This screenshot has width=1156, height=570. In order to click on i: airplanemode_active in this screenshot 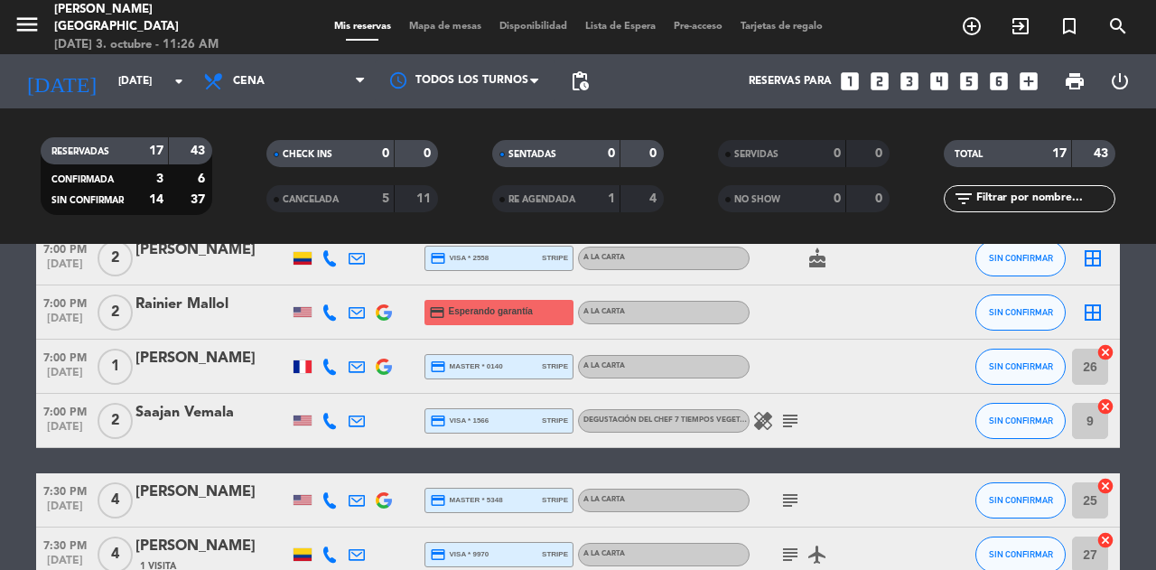, I will do `click(817, 554)`.